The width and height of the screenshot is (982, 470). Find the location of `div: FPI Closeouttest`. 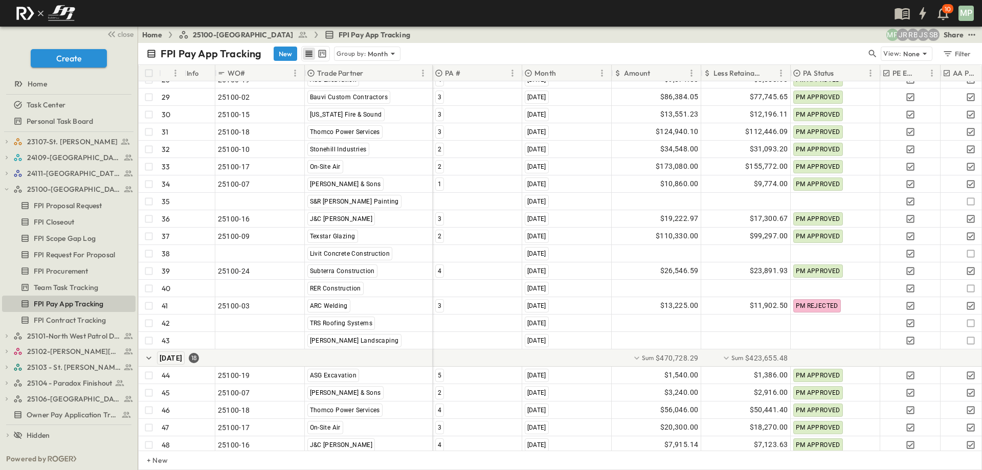

div: FPI Closeouttest is located at coordinates (69, 222).